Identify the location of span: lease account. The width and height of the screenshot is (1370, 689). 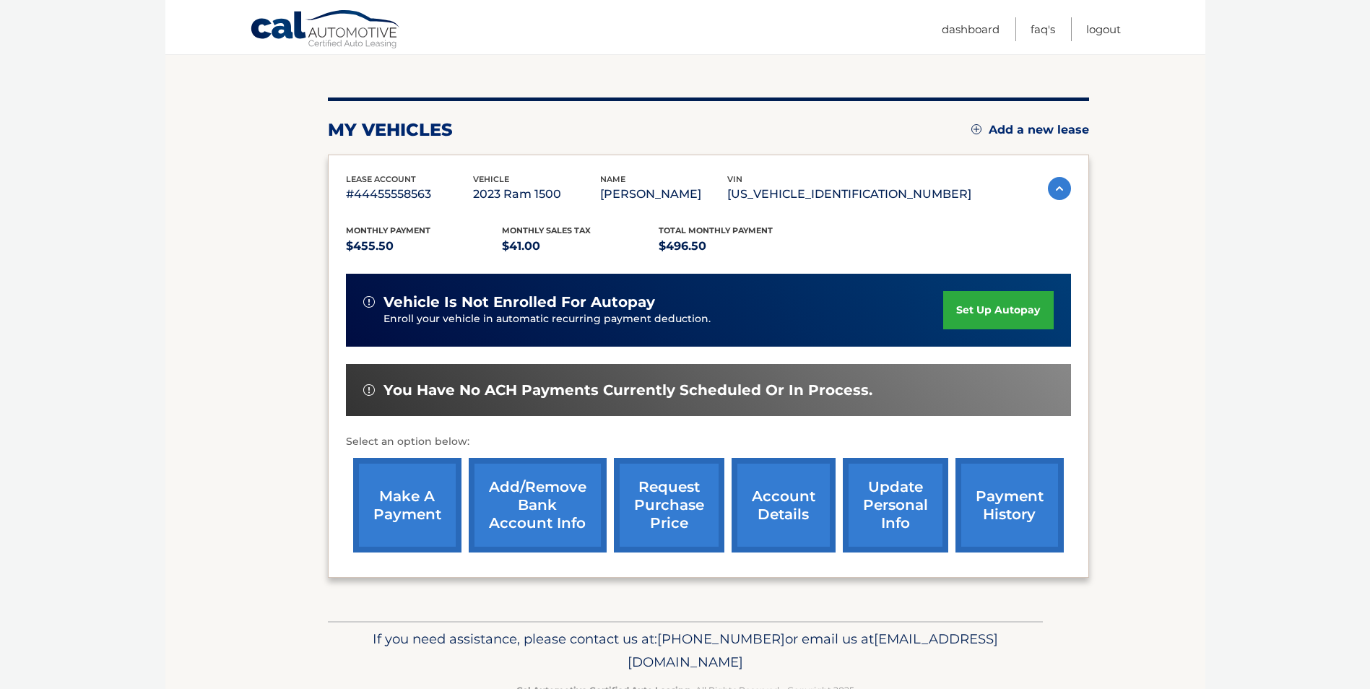
(381, 179).